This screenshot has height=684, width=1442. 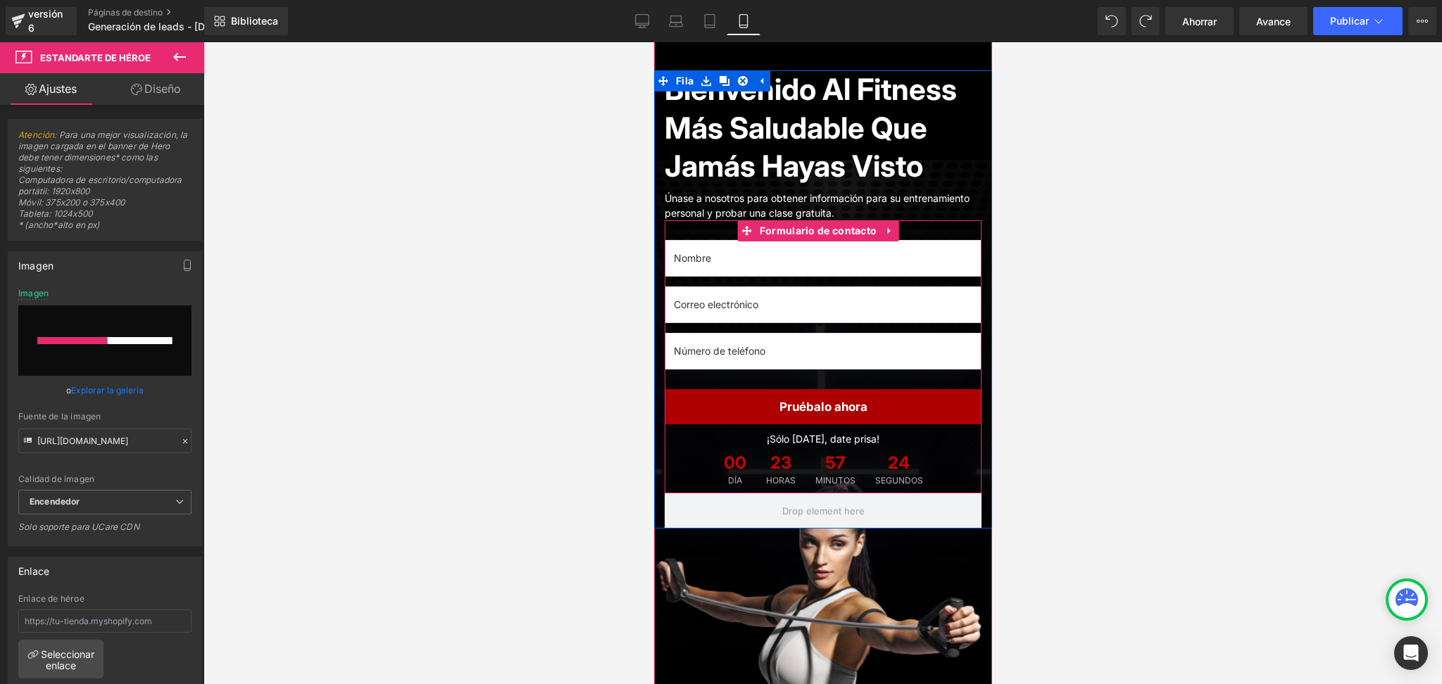 I want to click on font: Ajustes, so click(x=58, y=89).